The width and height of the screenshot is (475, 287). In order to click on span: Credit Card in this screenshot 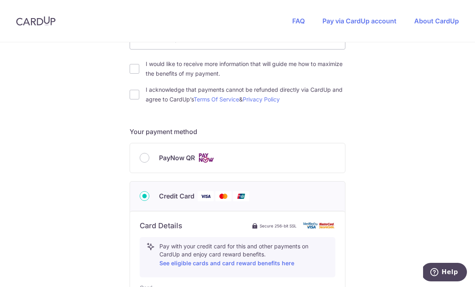, I will do `click(177, 196)`.